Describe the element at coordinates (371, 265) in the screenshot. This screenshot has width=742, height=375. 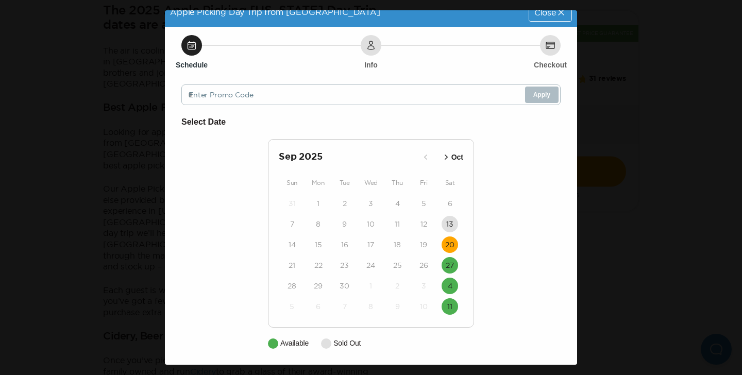
I see `button: 24` at that location.